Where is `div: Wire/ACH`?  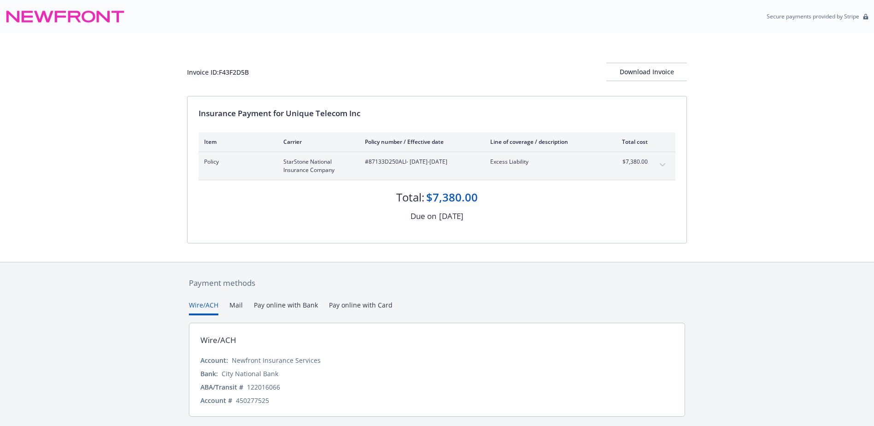 div: Wire/ACH is located at coordinates (218, 340).